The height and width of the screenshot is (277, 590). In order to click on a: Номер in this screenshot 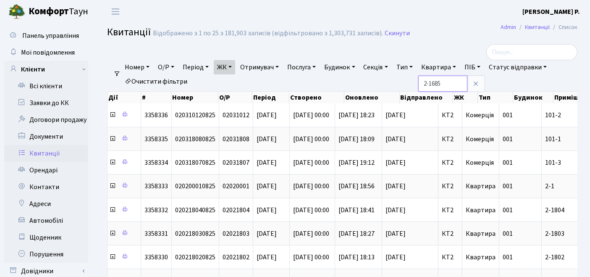, I will do `click(137, 67)`.